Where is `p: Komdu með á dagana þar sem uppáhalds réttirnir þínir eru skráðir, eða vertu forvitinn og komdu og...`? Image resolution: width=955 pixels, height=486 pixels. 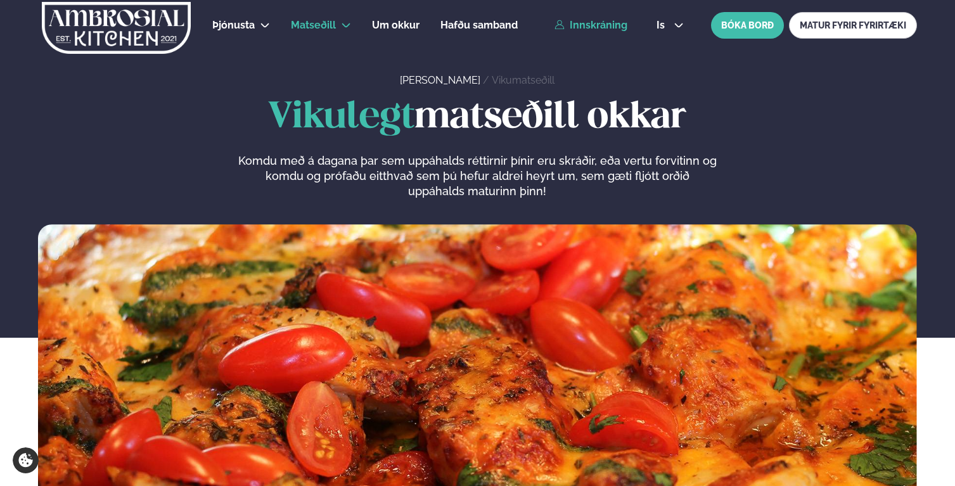
p: Komdu með á dagana þar sem uppáhalds réttirnir þínir eru skráðir, eða vertu forvitinn og komdu og... is located at coordinates (477, 176).